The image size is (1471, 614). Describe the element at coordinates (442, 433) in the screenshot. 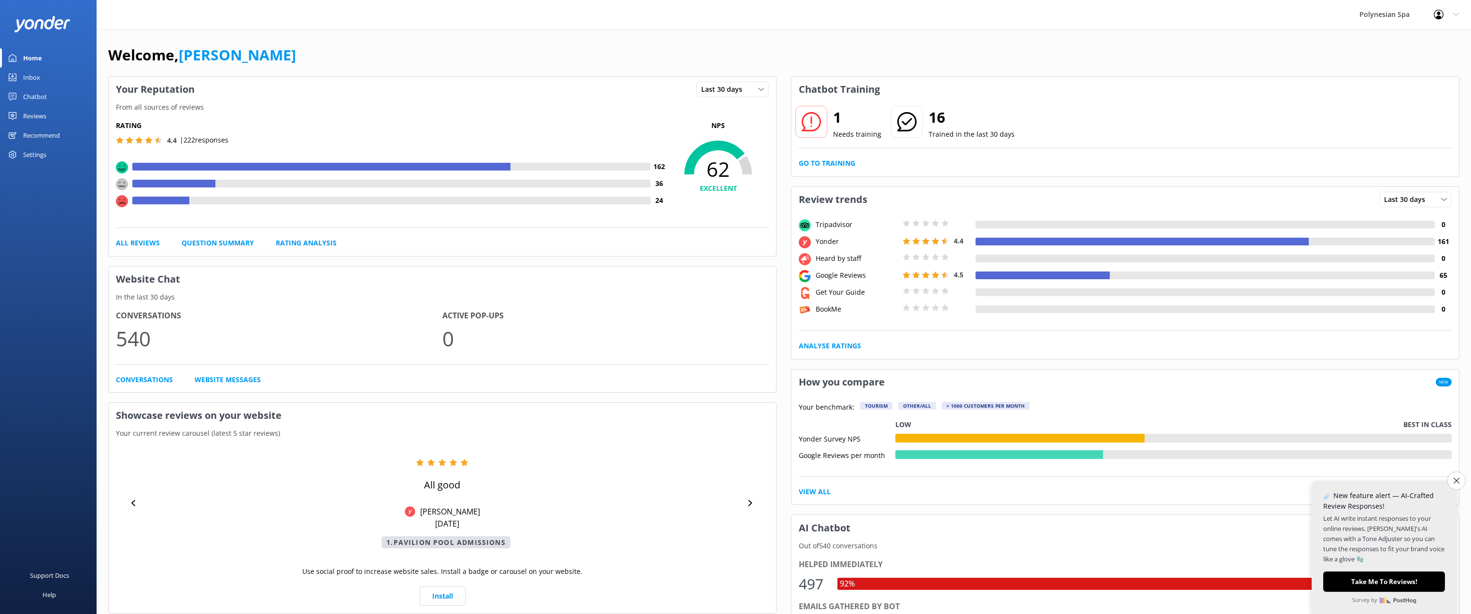

I see `p: Your current review carousel (latest 5 star reviews)` at that location.